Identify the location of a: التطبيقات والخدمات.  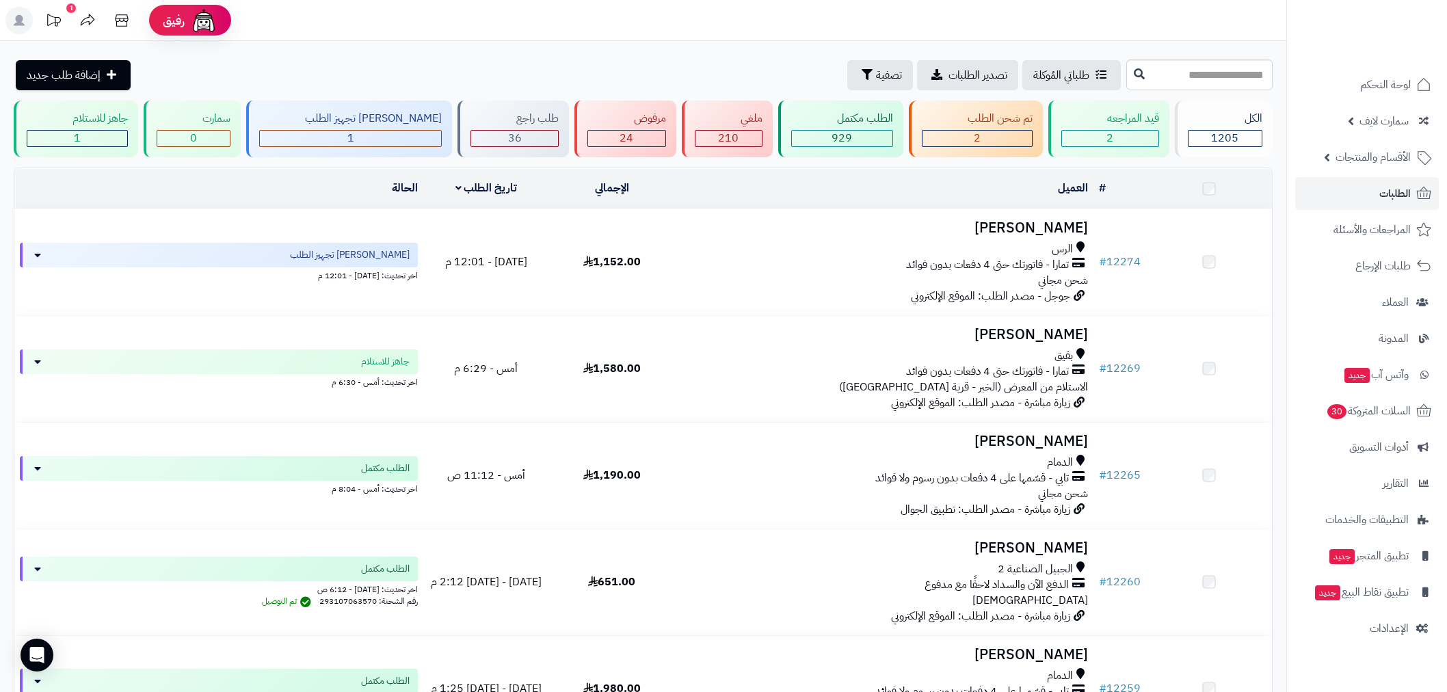
(1367, 520).